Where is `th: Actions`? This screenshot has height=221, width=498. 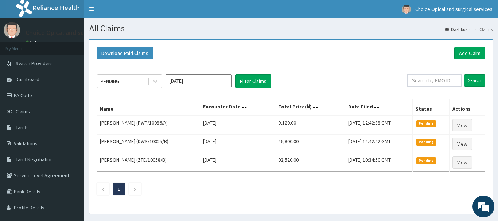
th: Actions is located at coordinates (467, 108).